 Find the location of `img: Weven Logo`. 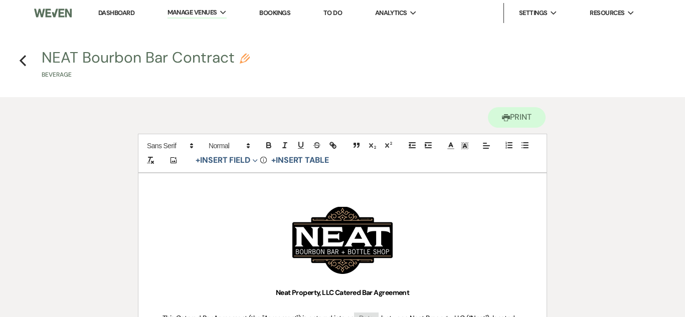

img: Weven Logo is located at coordinates (53, 13).